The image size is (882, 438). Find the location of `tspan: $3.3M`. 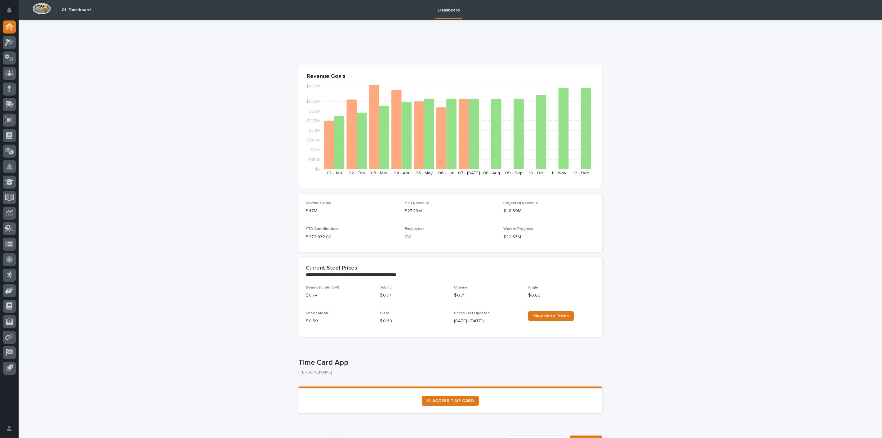

tspan: $3.3M is located at coordinates (314, 111).